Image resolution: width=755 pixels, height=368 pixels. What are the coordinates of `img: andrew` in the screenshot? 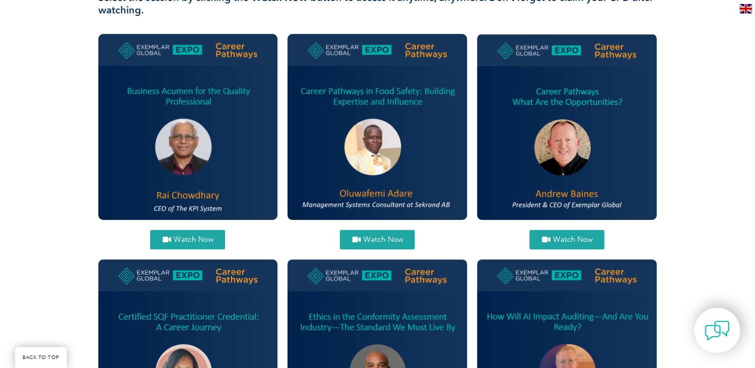 It's located at (567, 127).